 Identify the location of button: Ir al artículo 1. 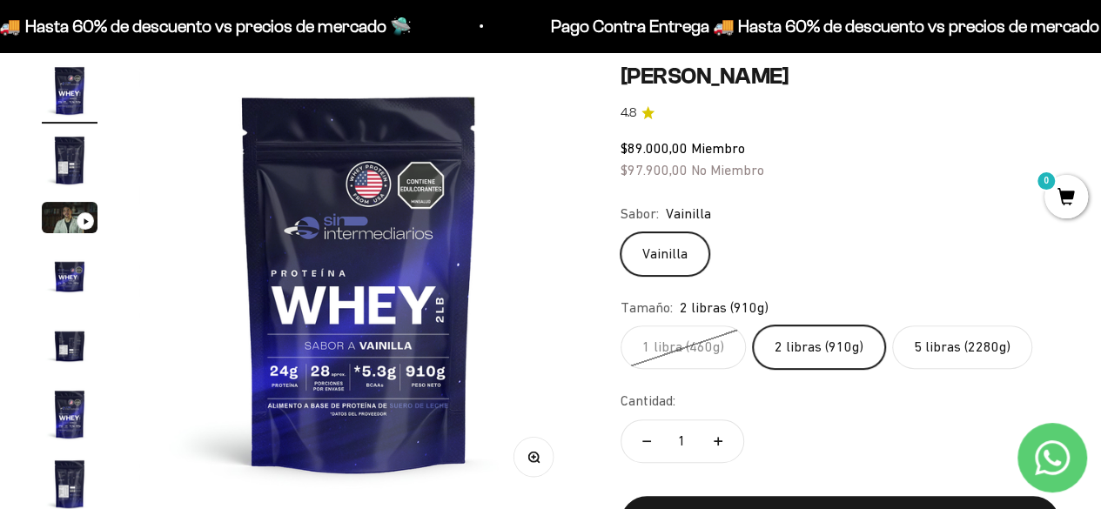
(70, 93).